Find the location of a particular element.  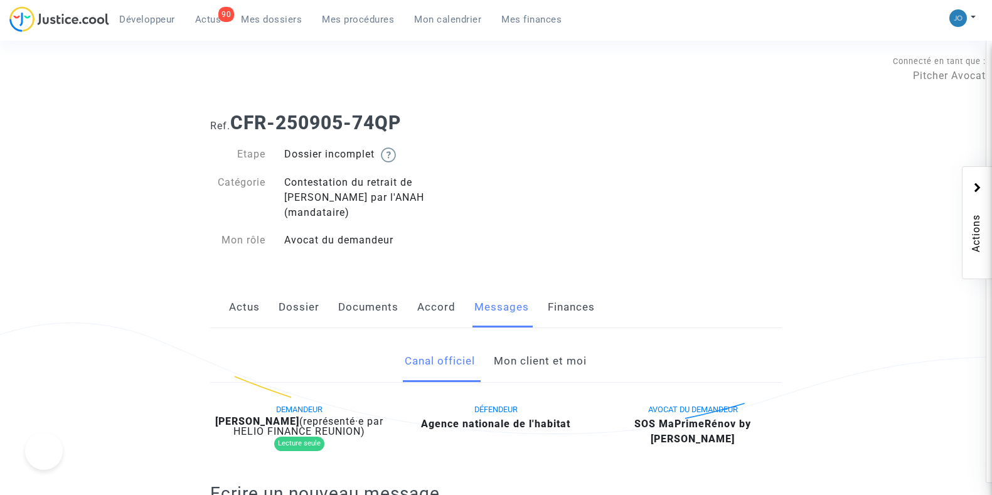

div: Avocat du demandeur is located at coordinates (385, 240).